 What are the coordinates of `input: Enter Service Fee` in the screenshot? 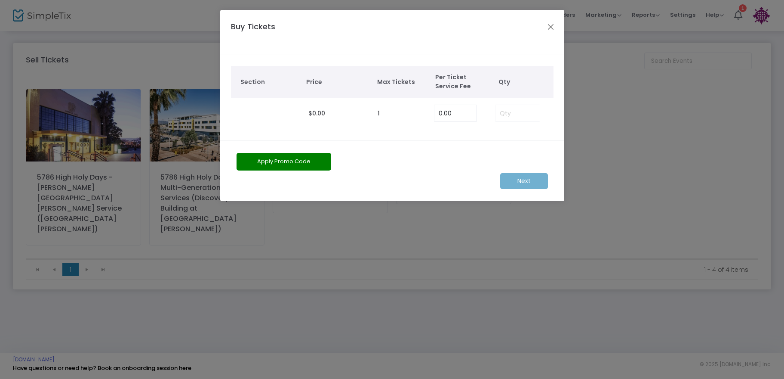 It's located at (456, 113).